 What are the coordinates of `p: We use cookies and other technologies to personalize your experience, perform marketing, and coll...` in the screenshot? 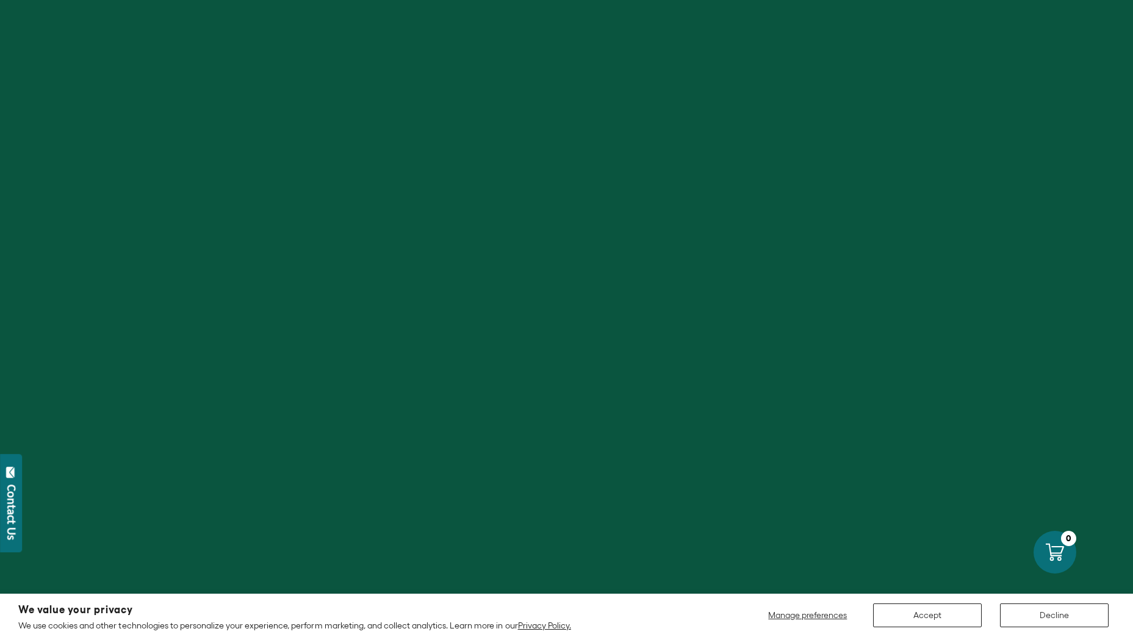 It's located at (295, 625).